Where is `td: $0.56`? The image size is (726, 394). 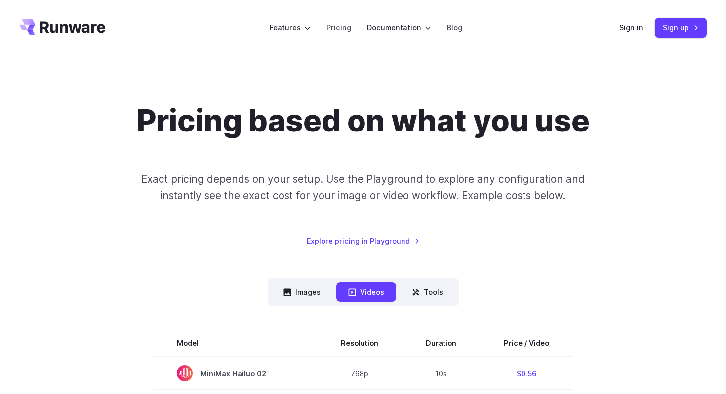 td: $0.56 is located at coordinates (526, 373).